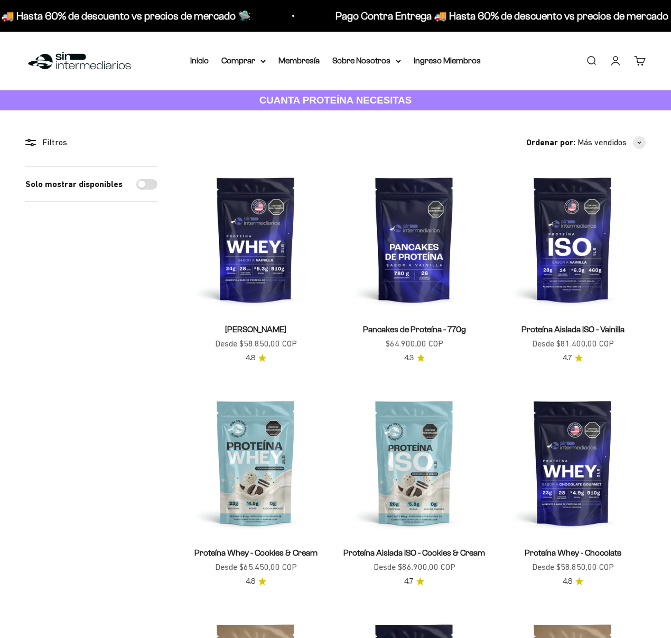 The height and width of the screenshot is (638, 671). What do you see at coordinates (414, 567) in the screenshot?
I see `sale-price: Desde $86.900,00 COP` at bounding box center [414, 567].